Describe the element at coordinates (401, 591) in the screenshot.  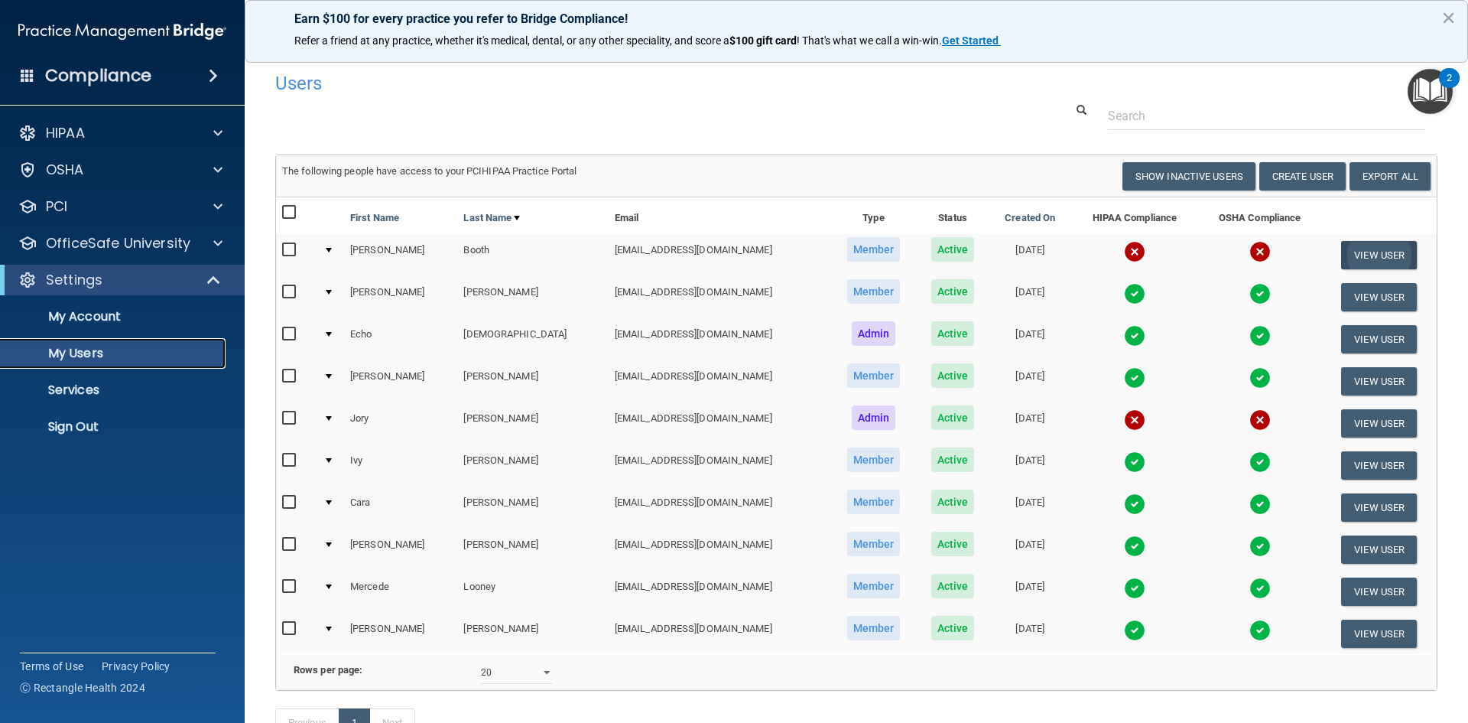
I see `td: Mercede` at that location.